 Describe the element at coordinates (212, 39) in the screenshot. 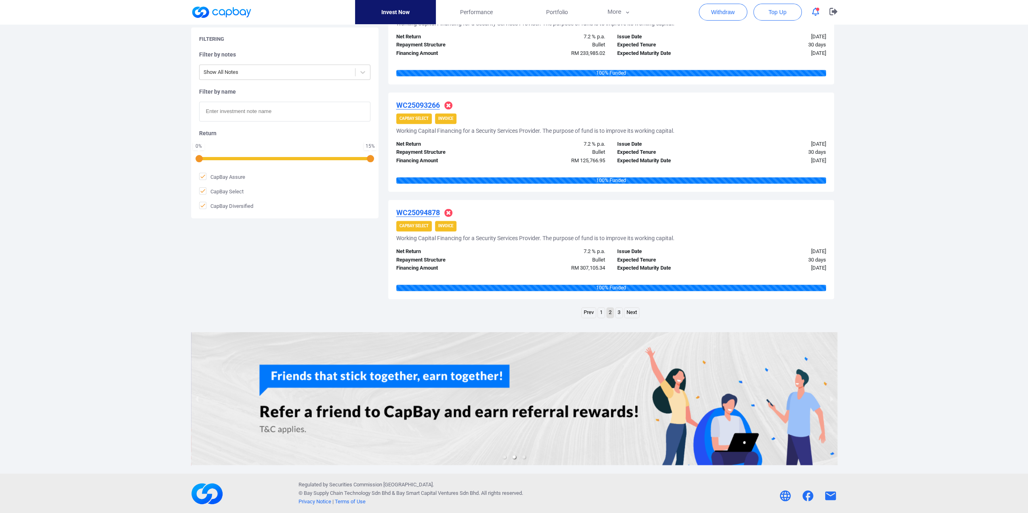

I see `h5: Filtering` at that location.